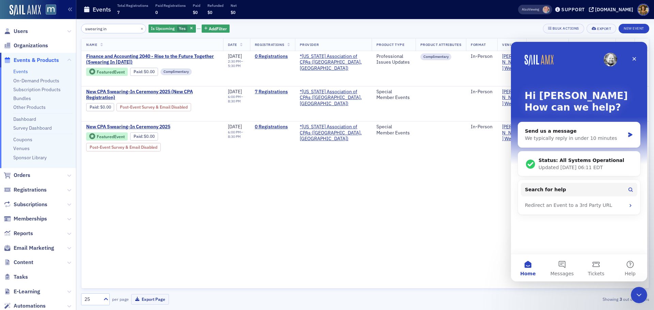  I want to click on span: Messages, so click(51, 232).